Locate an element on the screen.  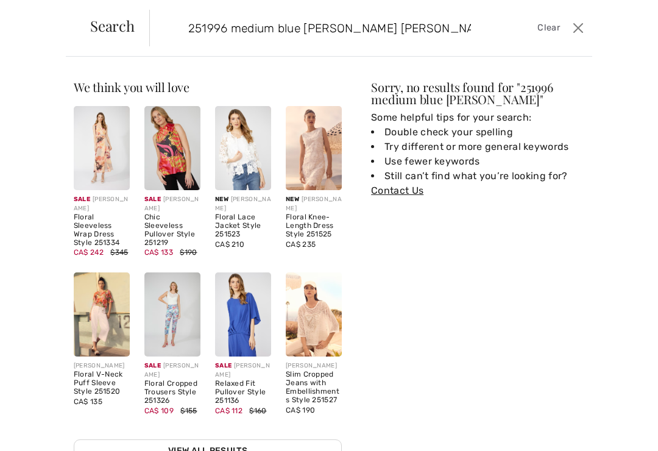
div: Floral Cropped Trousers Style 251326 is located at coordinates (172, 391).